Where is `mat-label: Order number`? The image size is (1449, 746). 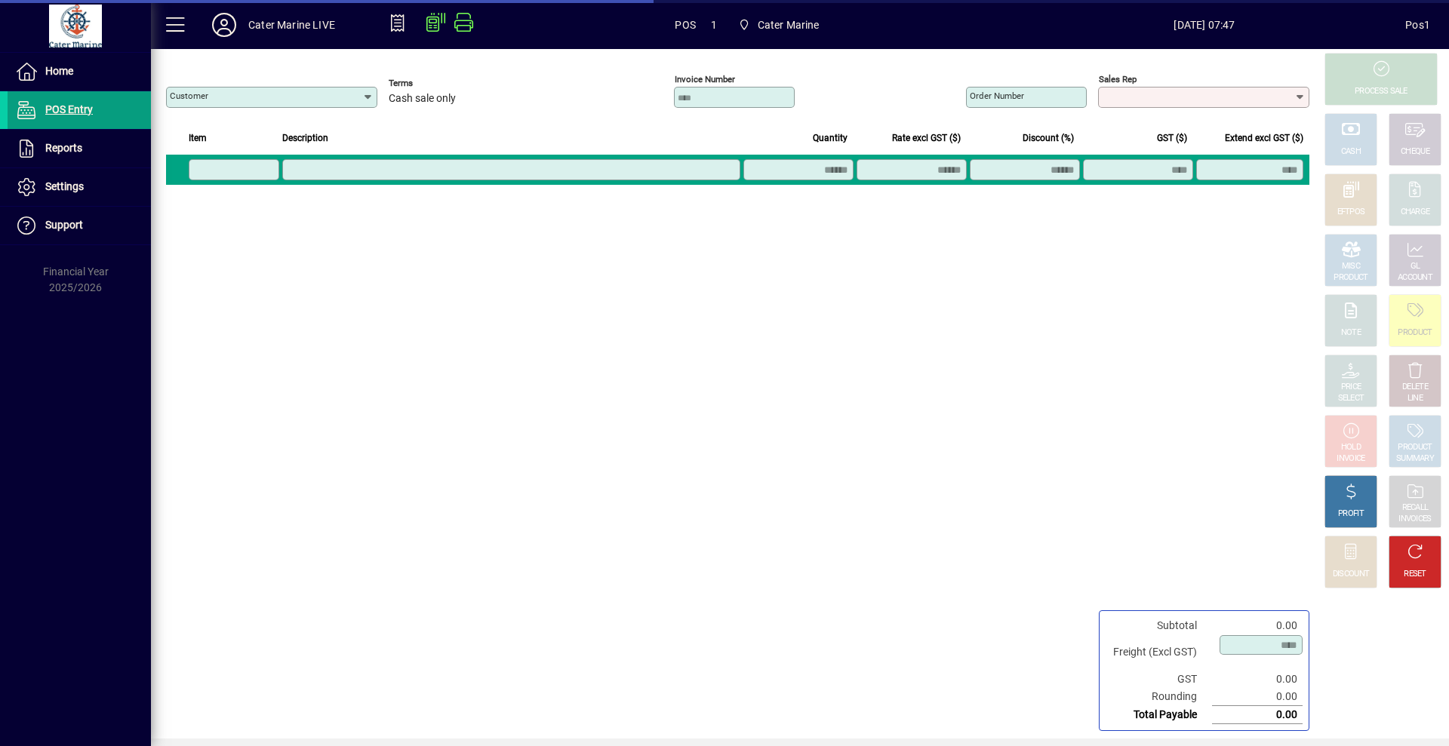
mat-label: Order number is located at coordinates (997, 96).